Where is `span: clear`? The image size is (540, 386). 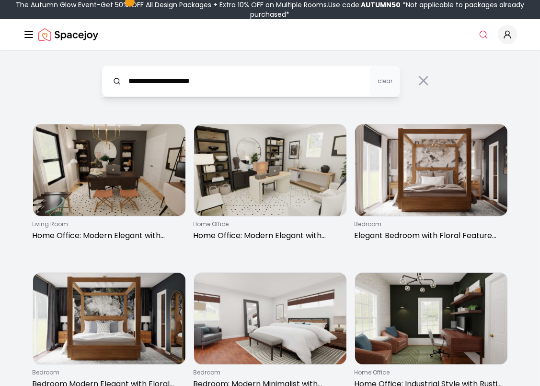
span: clear is located at coordinates (385, 81).